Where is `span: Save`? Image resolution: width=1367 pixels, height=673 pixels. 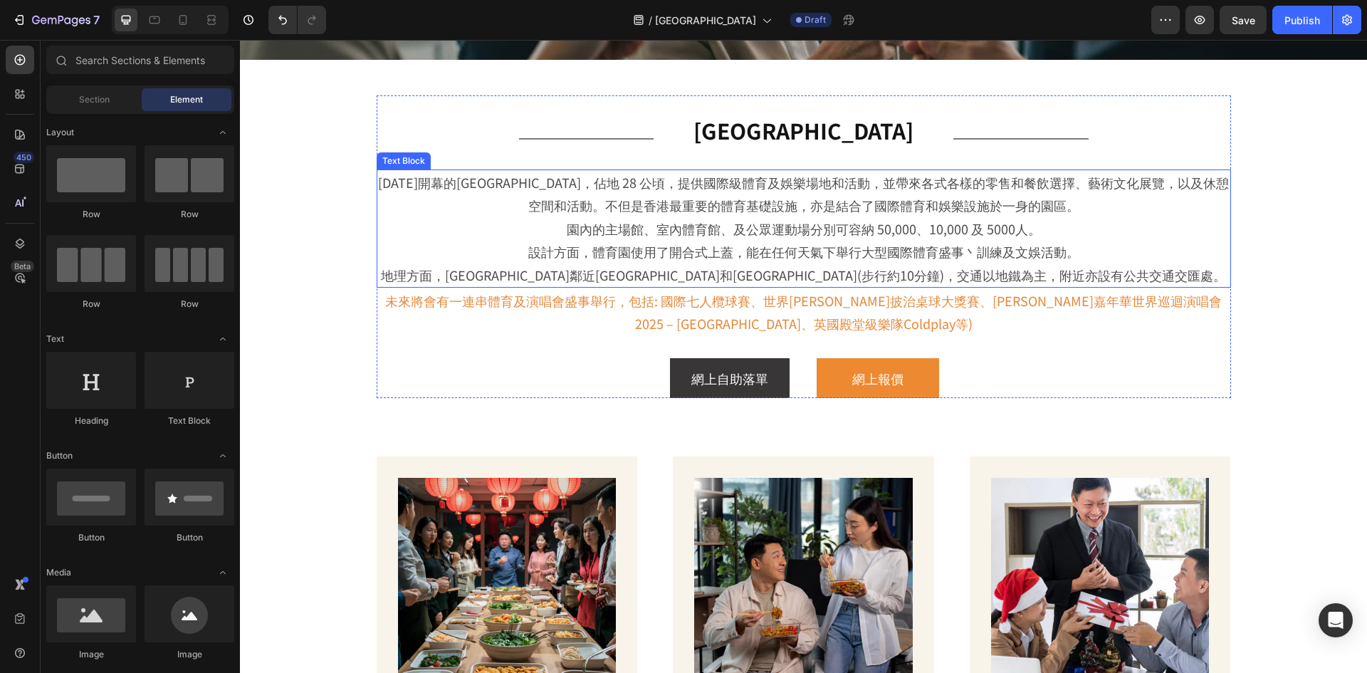 span: Save is located at coordinates (1244, 20).